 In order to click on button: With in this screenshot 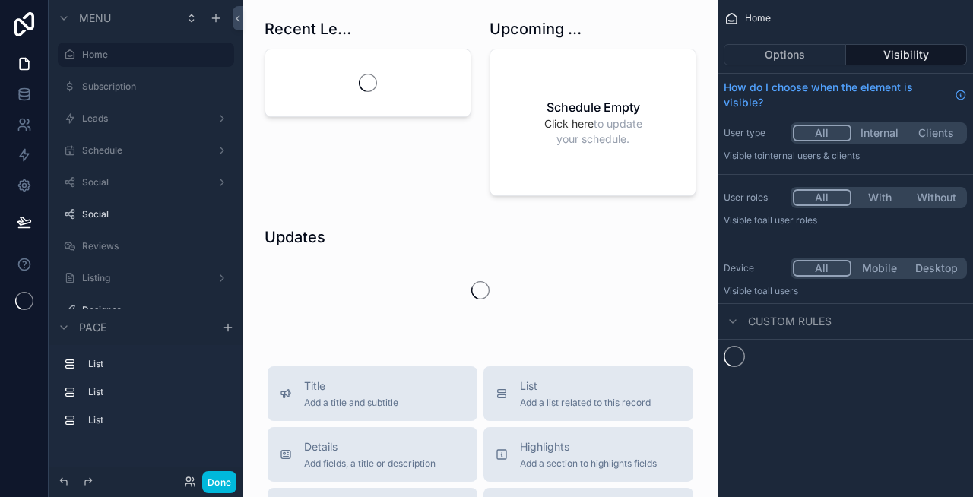, I will do `click(879, 198)`.